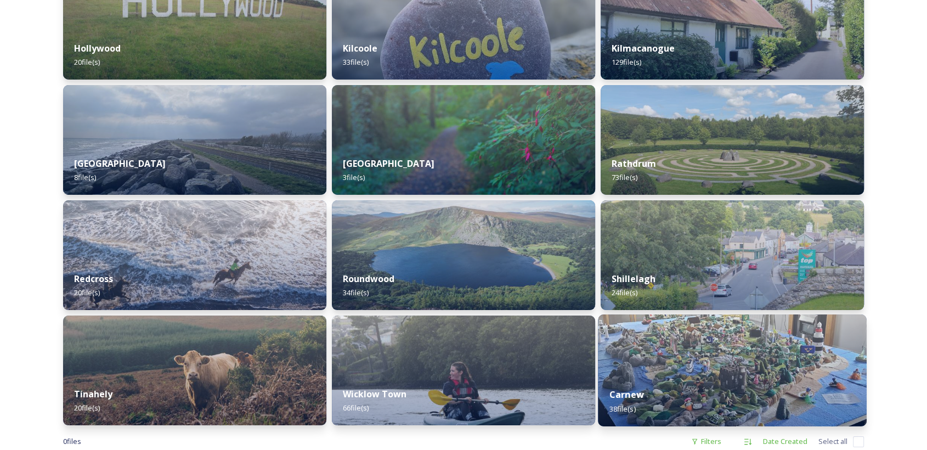 The width and height of the screenshot is (927, 450). What do you see at coordinates (375, 394) in the screenshot?
I see `strong: Wicklow Town` at bounding box center [375, 394].